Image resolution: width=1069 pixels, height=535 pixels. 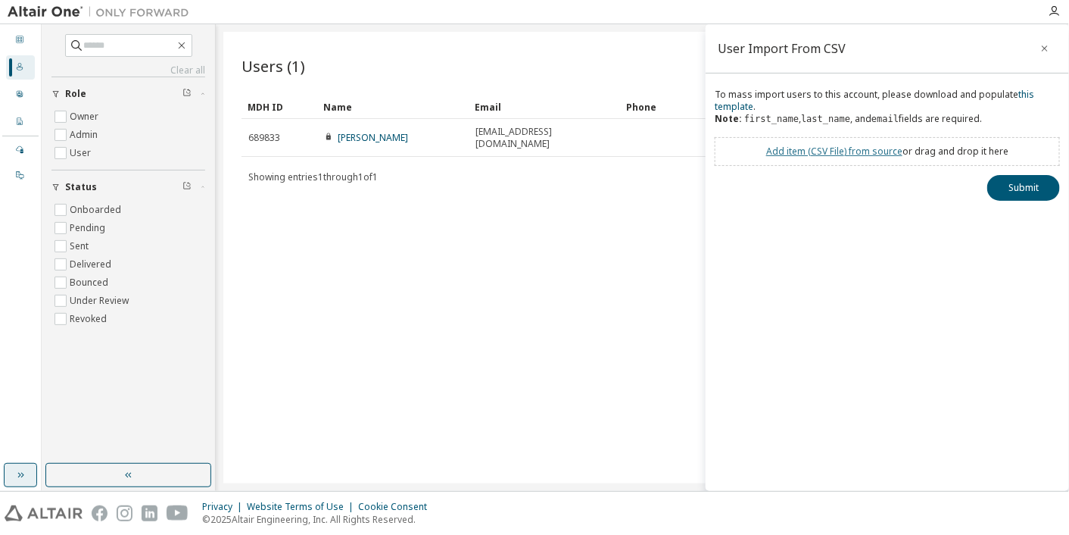 What do you see at coordinates (89, 319) in the screenshot?
I see `label: Revoked` at bounding box center [89, 319].